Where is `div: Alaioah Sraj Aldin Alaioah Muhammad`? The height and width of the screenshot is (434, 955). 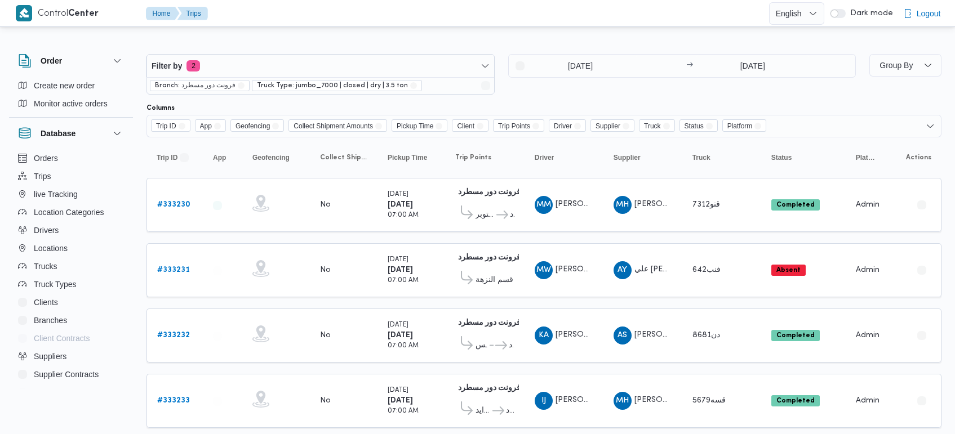 div: Alaioah Sraj Aldin Alaioah Muhammad is located at coordinates (623, 336).